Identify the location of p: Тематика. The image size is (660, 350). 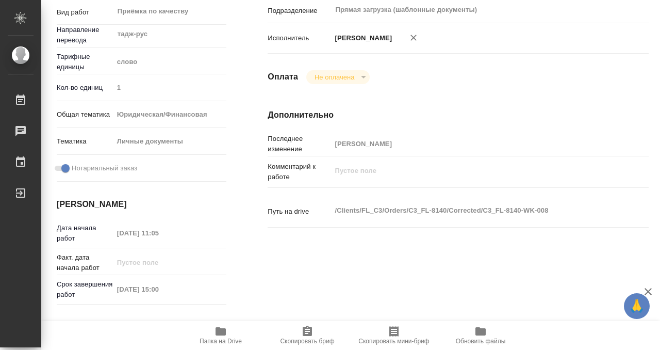
(85, 141).